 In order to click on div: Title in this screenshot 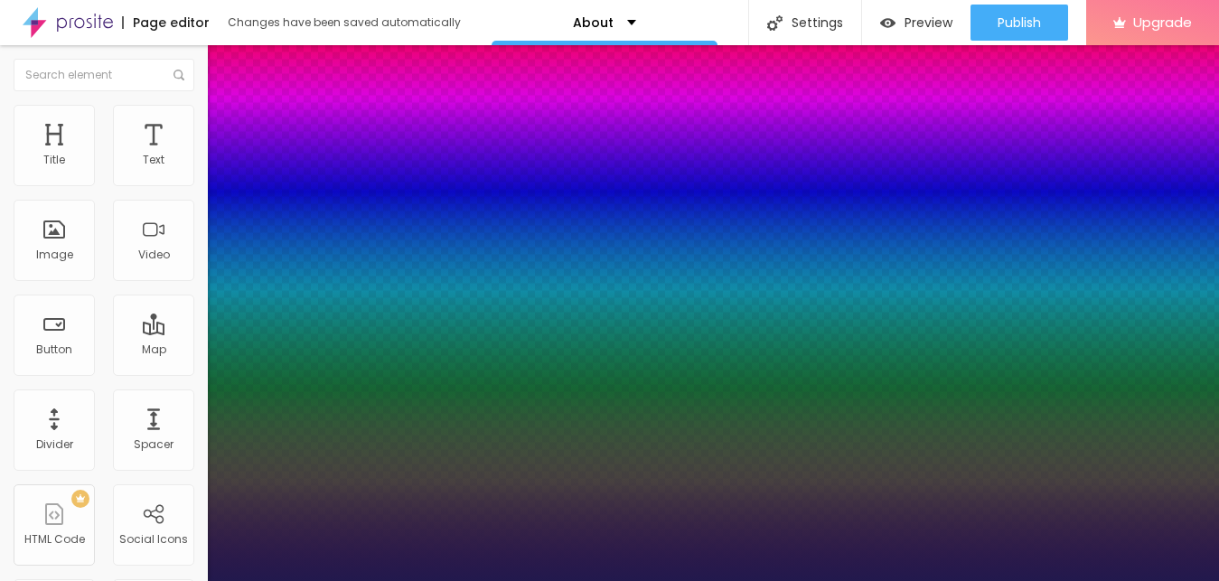, I will do `click(54, 160)`.